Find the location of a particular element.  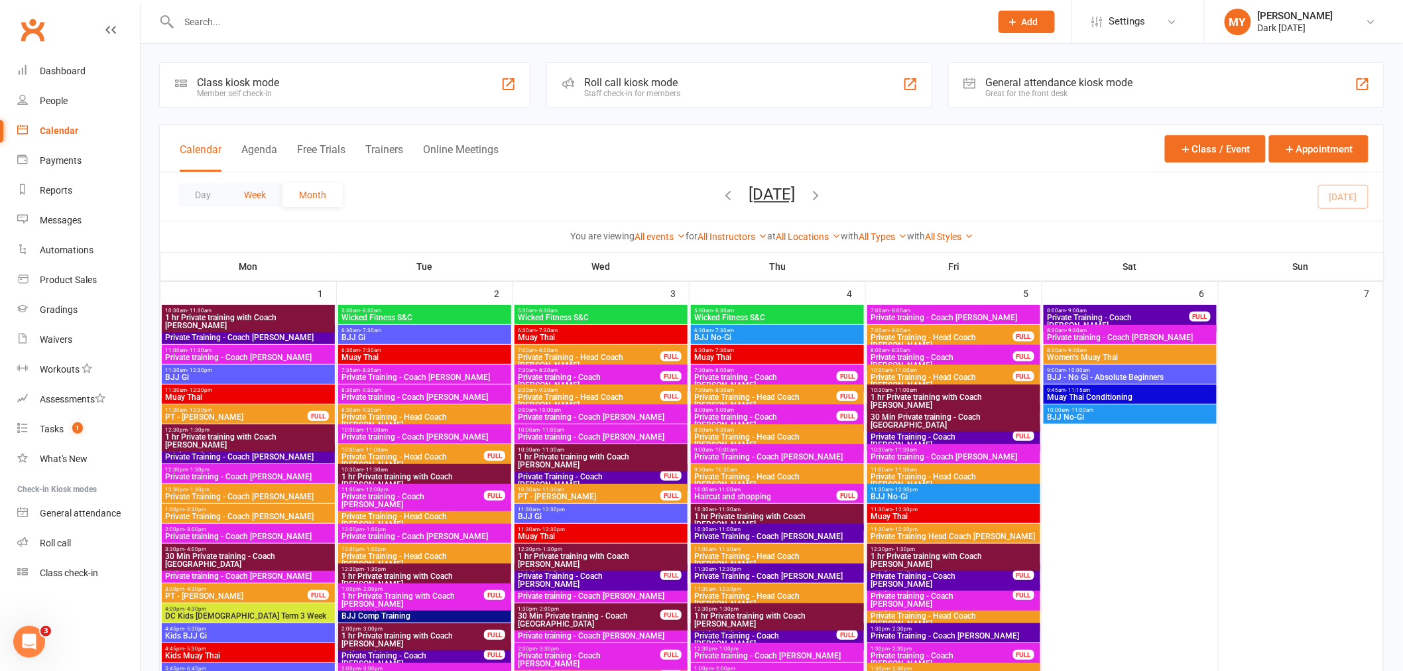

th: Mon is located at coordinates (249, 267).